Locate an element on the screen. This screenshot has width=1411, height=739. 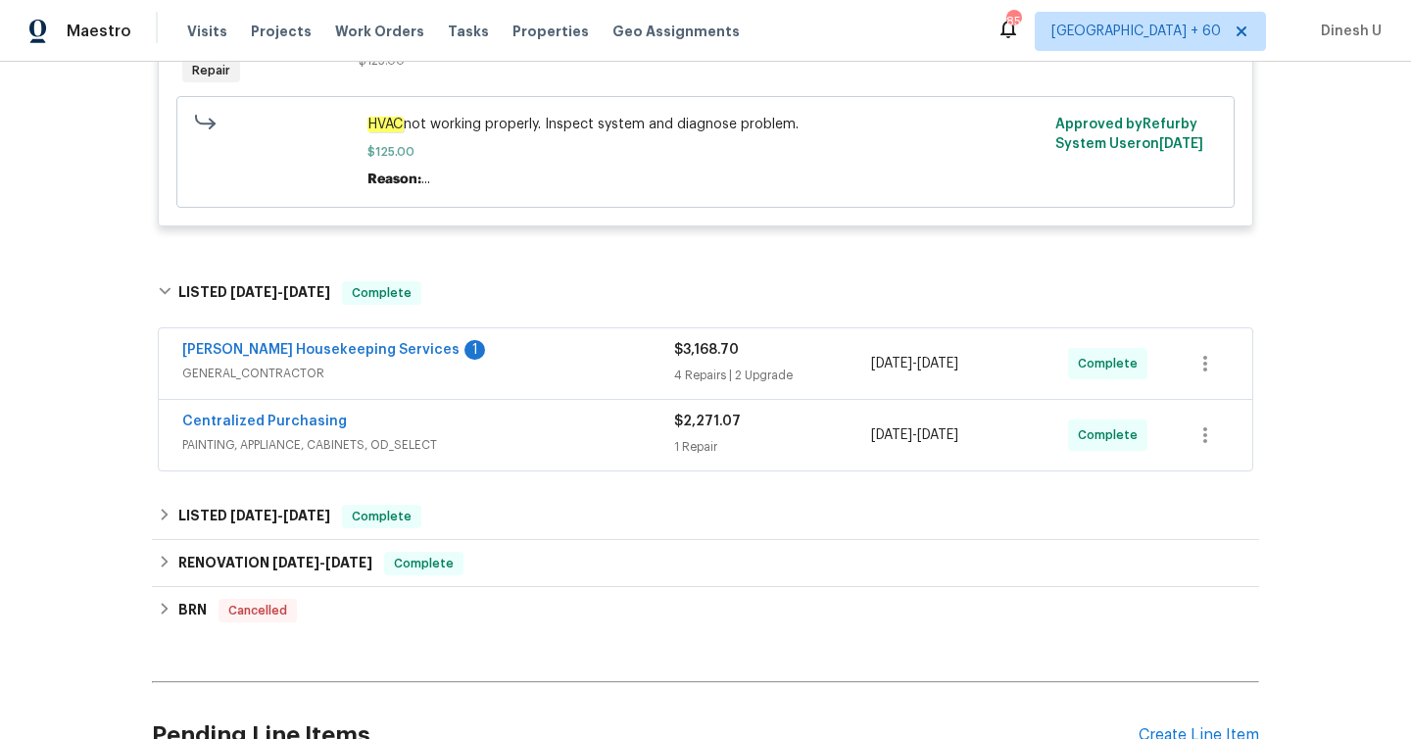
div: 4 Repairs | 2 Upgrade is located at coordinates (772, 375).